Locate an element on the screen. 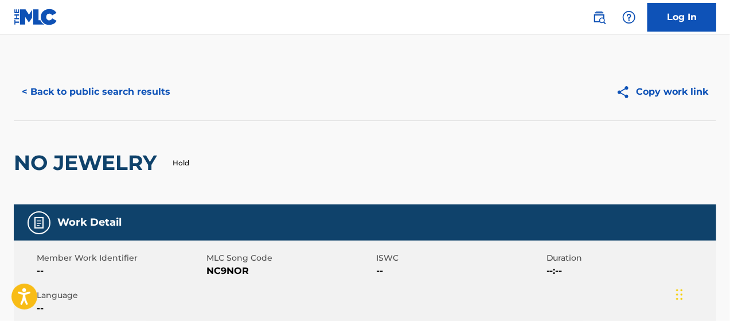 Image resolution: width=730 pixels, height=321 pixels. div: Help is located at coordinates (629, 17).